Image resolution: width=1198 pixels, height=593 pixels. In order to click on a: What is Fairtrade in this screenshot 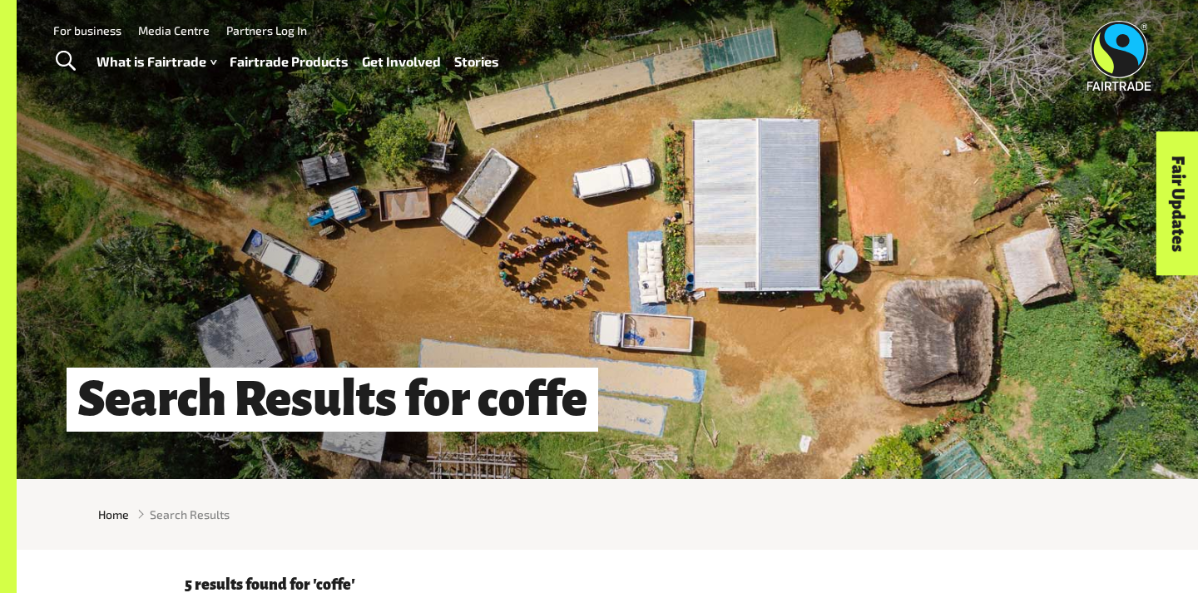, I will do `click(156, 62)`.